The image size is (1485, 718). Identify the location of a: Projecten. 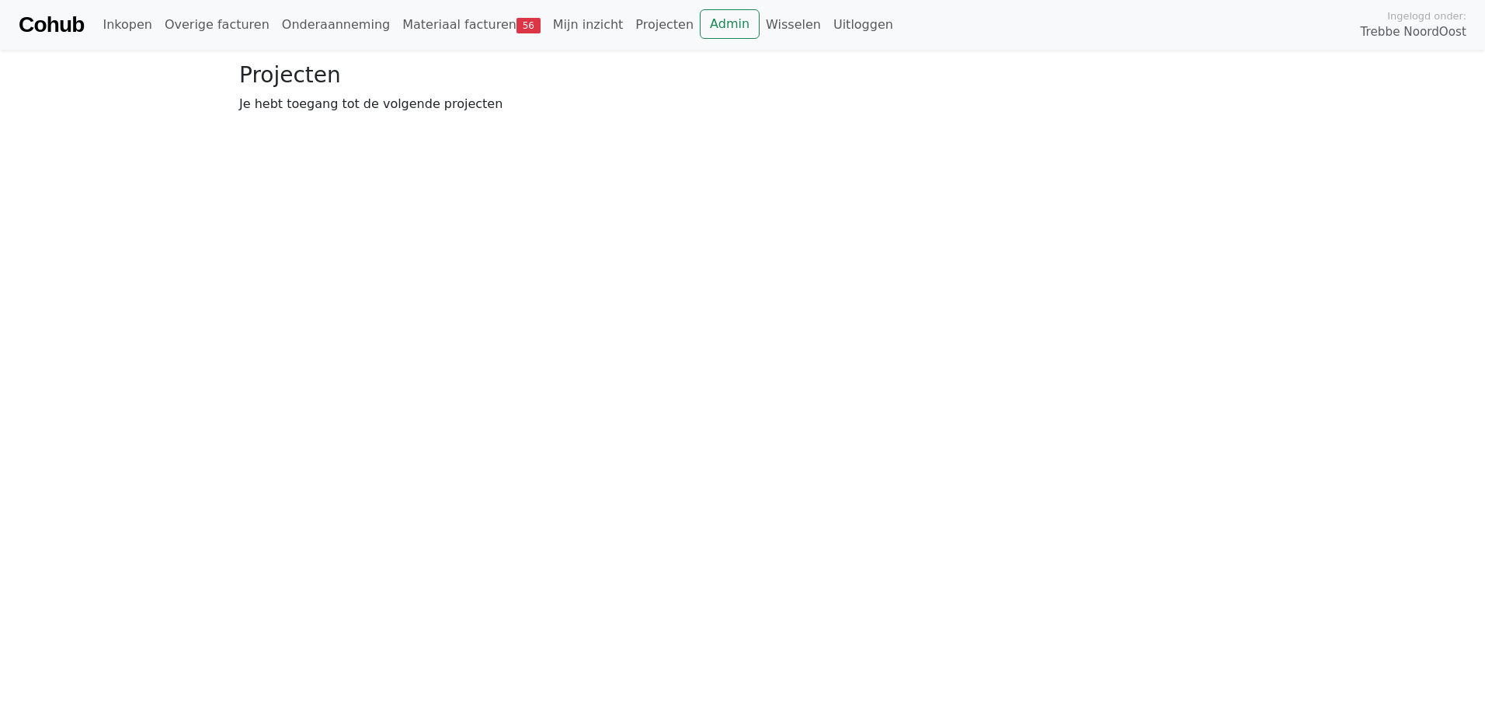
(664, 25).